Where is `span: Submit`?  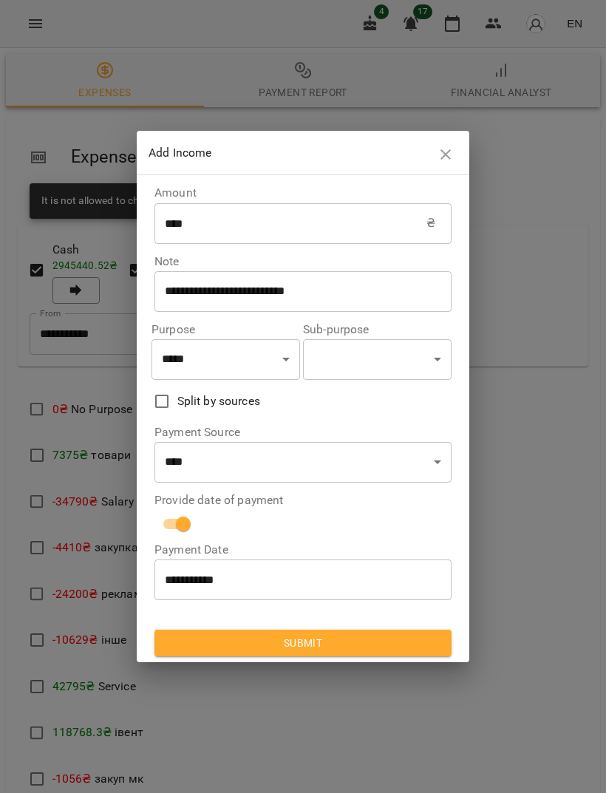
span: Submit is located at coordinates (303, 643).